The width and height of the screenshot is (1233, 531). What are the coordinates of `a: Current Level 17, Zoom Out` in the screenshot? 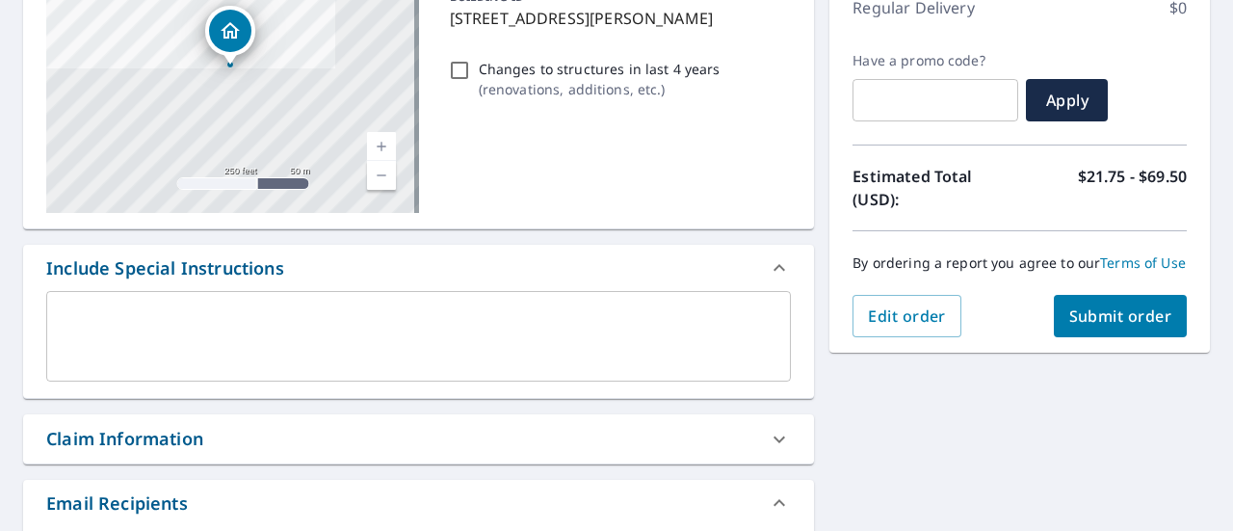 It's located at (381, 175).